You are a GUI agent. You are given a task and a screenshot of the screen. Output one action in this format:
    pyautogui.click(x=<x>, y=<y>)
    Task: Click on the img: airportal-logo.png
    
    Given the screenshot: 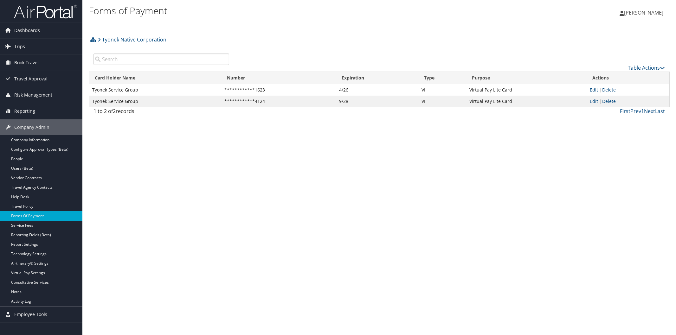 What is the action you would take?
    pyautogui.click(x=46, y=11)
    